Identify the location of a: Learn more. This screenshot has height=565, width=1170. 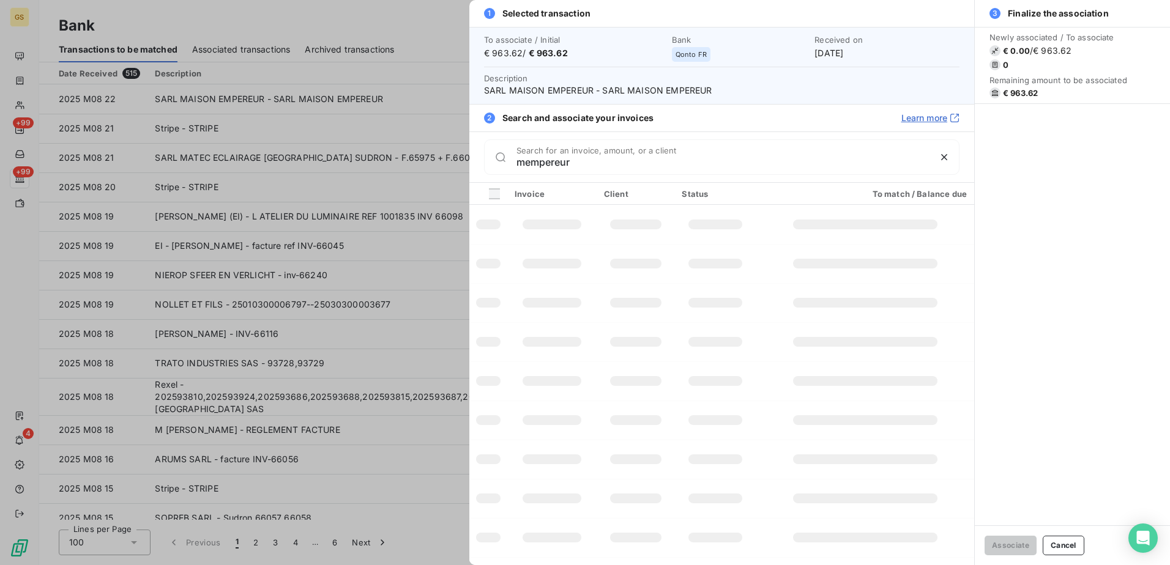
(931, 118).